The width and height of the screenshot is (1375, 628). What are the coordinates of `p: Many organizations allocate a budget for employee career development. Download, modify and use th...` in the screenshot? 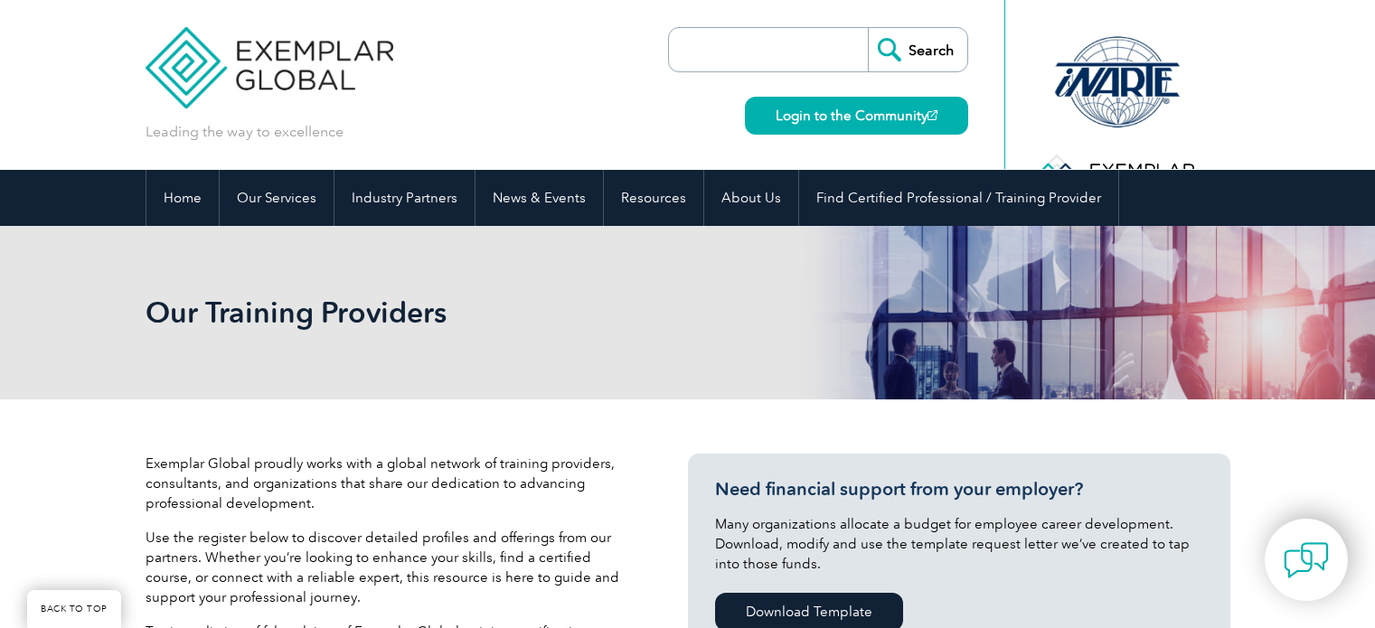 It's located at (959, 544).